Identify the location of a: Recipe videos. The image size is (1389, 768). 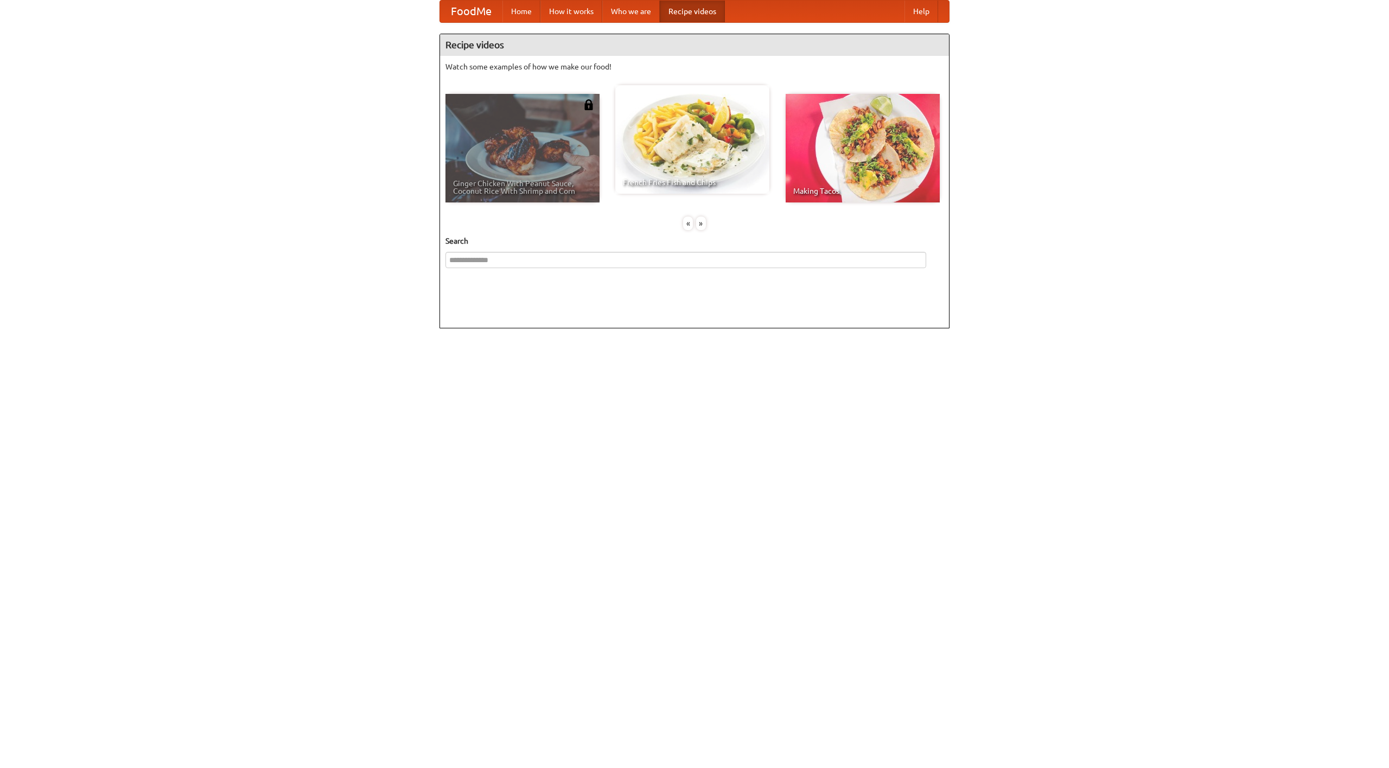
(692, 11).